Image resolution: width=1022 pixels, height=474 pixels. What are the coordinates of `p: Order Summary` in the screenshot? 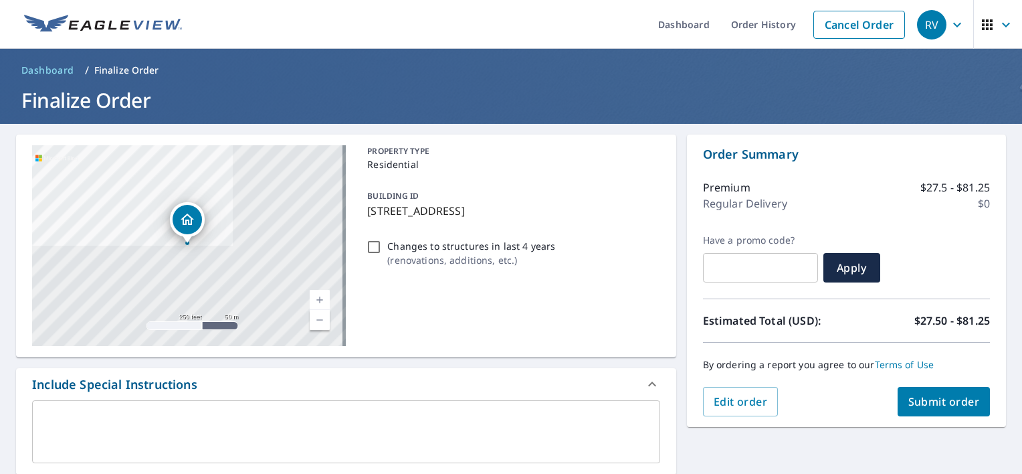 It's located at (846, 154).